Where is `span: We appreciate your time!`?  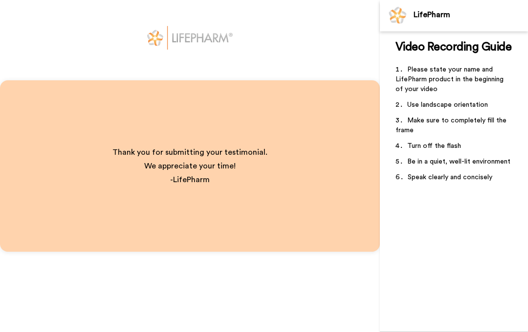
span: We appreciate your time! is located at coordinates (190, 166).